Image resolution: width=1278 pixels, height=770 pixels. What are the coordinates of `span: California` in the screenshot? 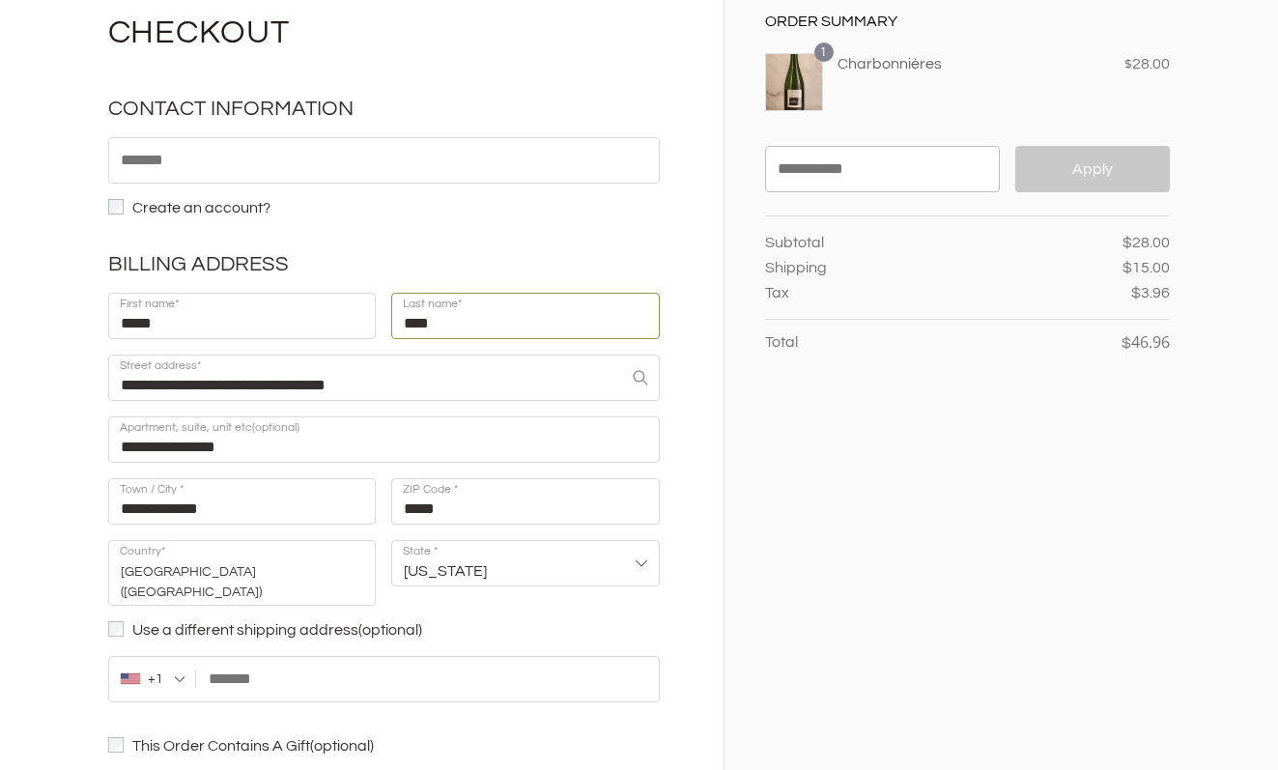 It's located at (526, 563).